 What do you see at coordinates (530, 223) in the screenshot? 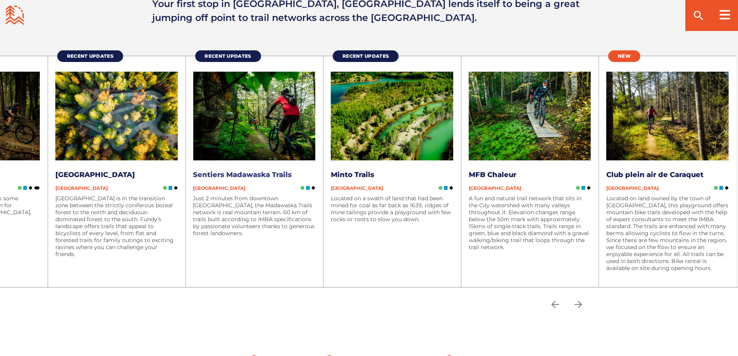
I see `p: A fun and natural trail network that sits in the City watershed with many valleys throughout it. ...` at bounding box center [530, 223].